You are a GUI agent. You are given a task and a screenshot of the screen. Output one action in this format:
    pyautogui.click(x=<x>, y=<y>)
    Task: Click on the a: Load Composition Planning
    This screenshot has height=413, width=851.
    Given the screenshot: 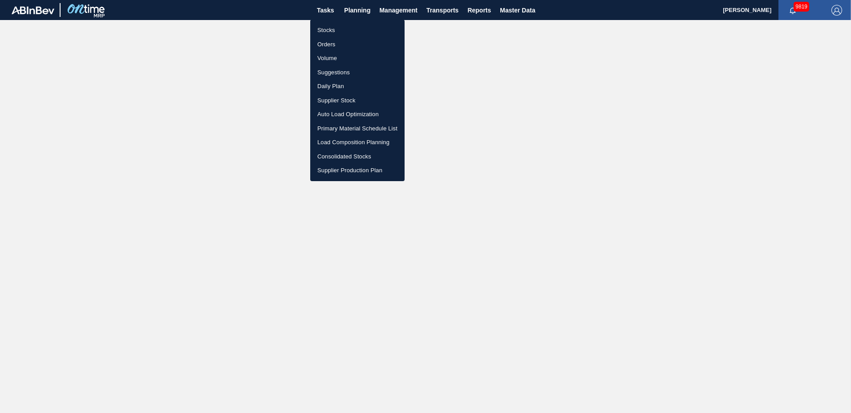 What is the action you would take?
    pyautogui.click(x=358, y=142)
    